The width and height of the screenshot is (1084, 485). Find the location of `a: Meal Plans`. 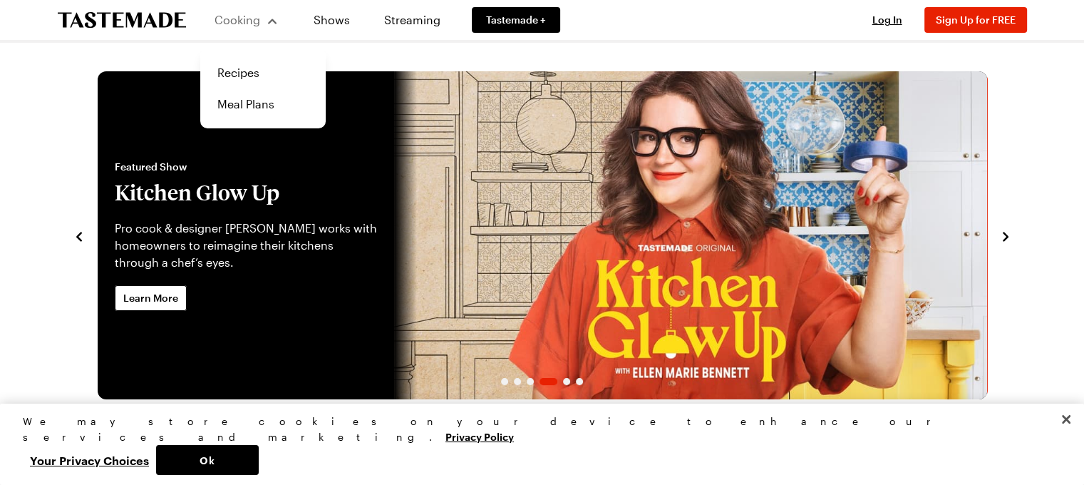

a: Meal Plans is located at coordinates (263, 104).